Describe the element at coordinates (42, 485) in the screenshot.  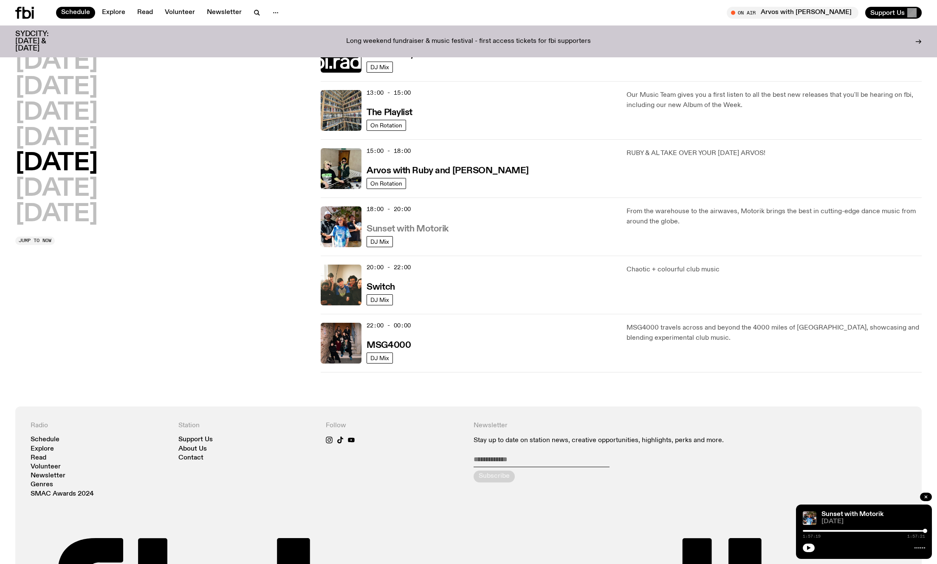
I see `a: Genres` at that location.